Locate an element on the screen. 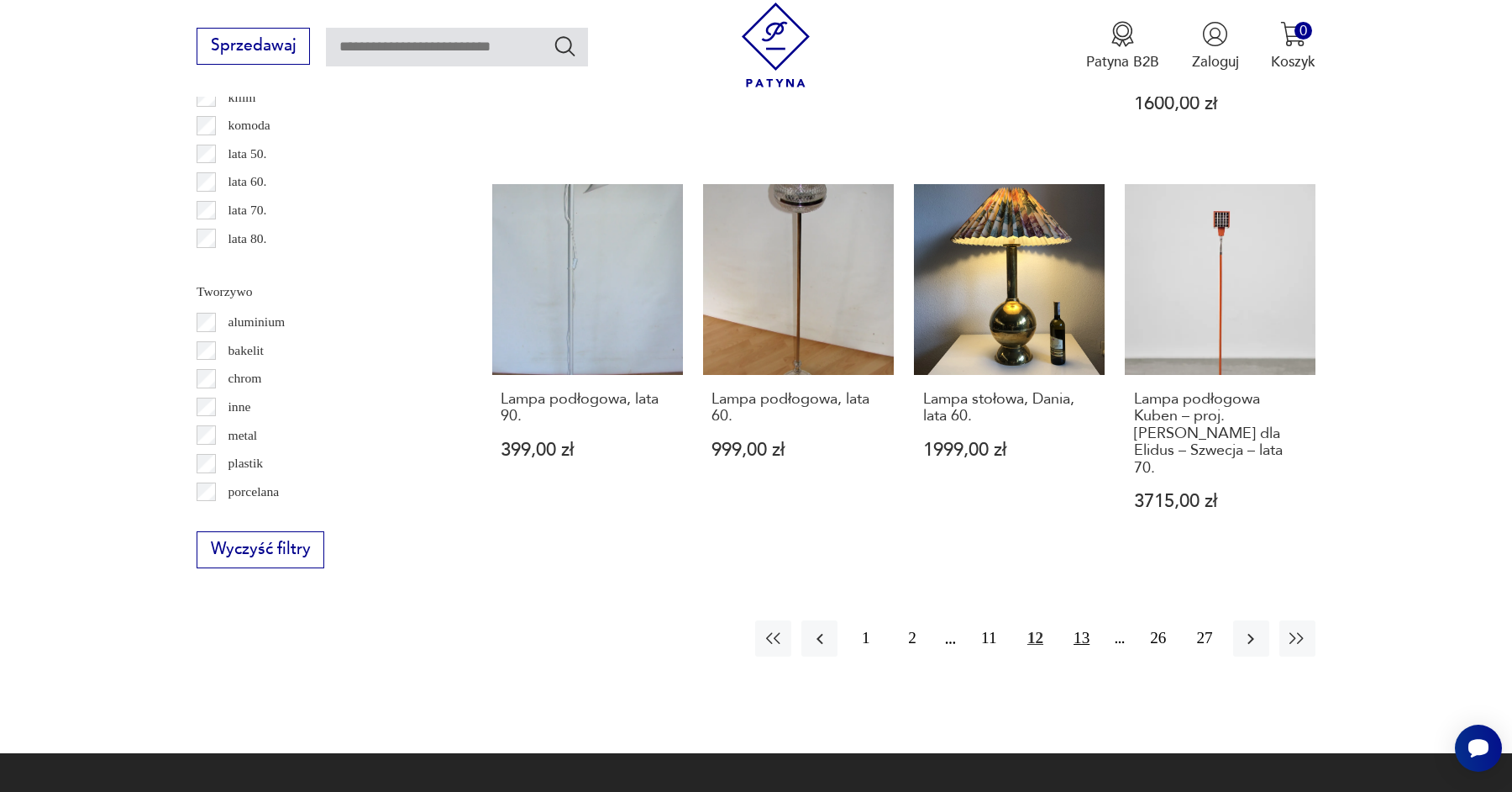  img: Patyna - sklep z meblami i dekoracjami vintage is located at coordinates (775, 45).